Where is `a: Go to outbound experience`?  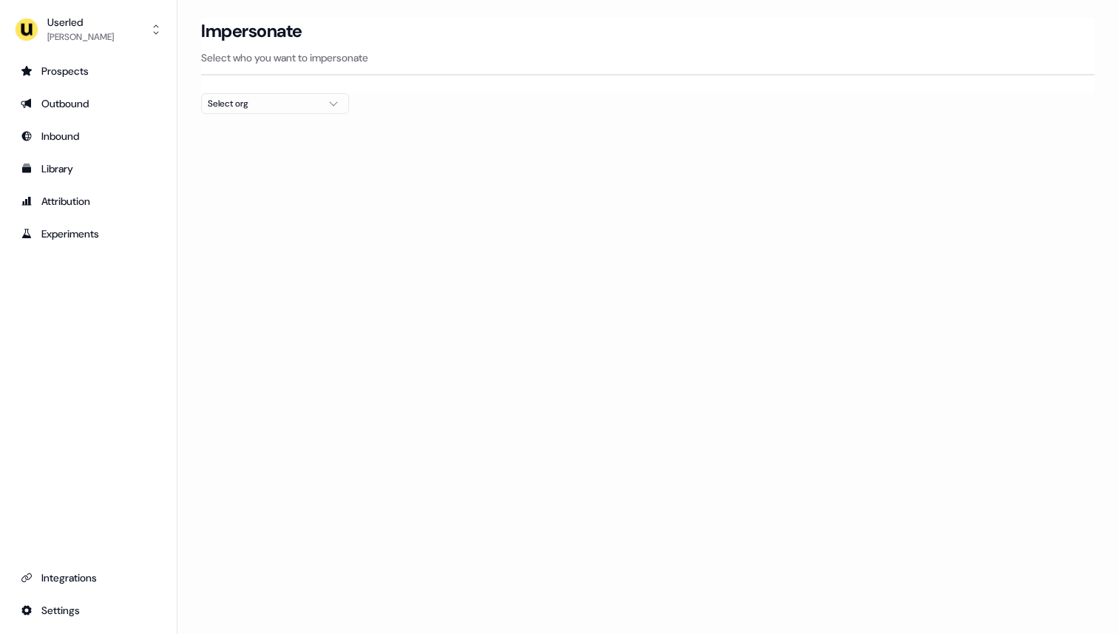
a: Go to outbound experience is located at coordinates (88, 104).